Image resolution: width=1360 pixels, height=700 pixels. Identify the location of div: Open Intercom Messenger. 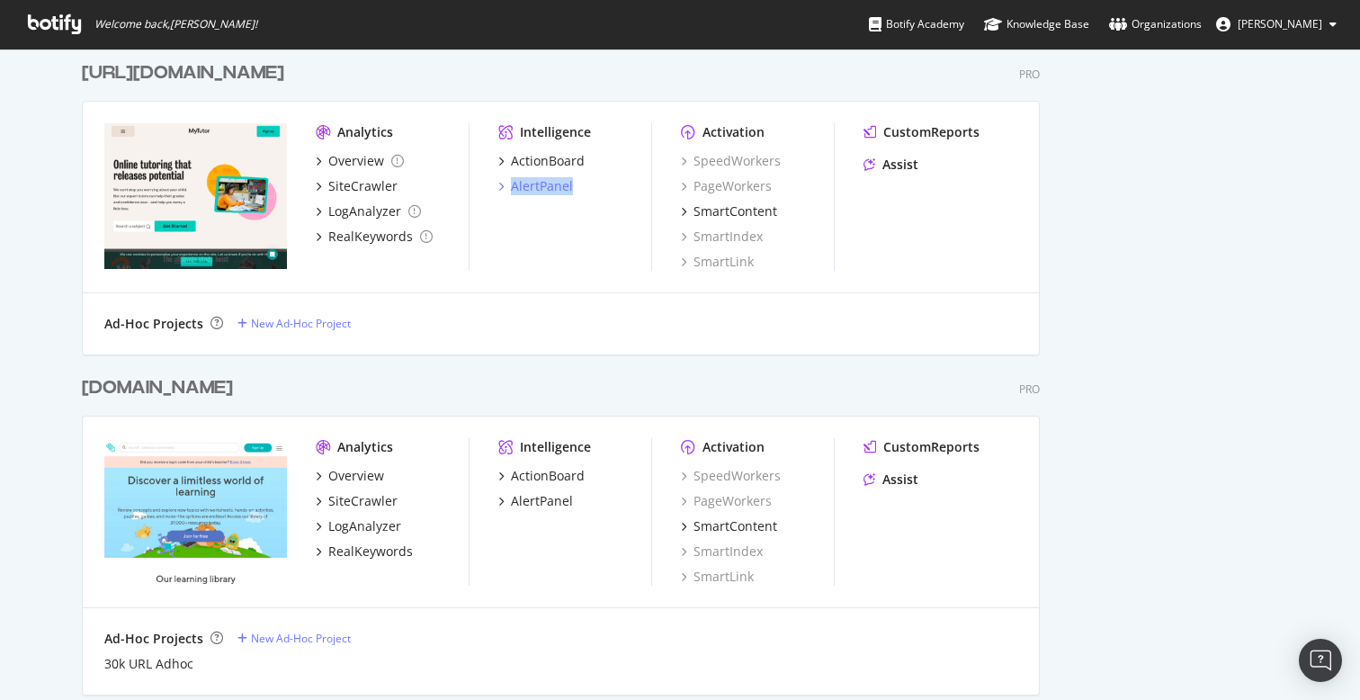
(1321, 660).